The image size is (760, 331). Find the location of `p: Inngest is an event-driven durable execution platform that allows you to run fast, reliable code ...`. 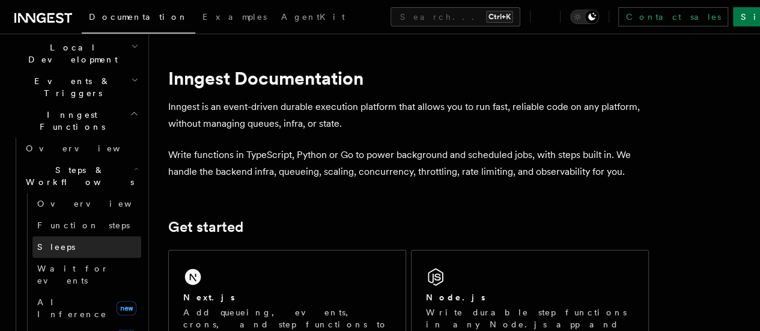

p: Inngest is an event-driven durable execution platform that allows you to run fast, reliable code ... is located at coordinates (408, 115).